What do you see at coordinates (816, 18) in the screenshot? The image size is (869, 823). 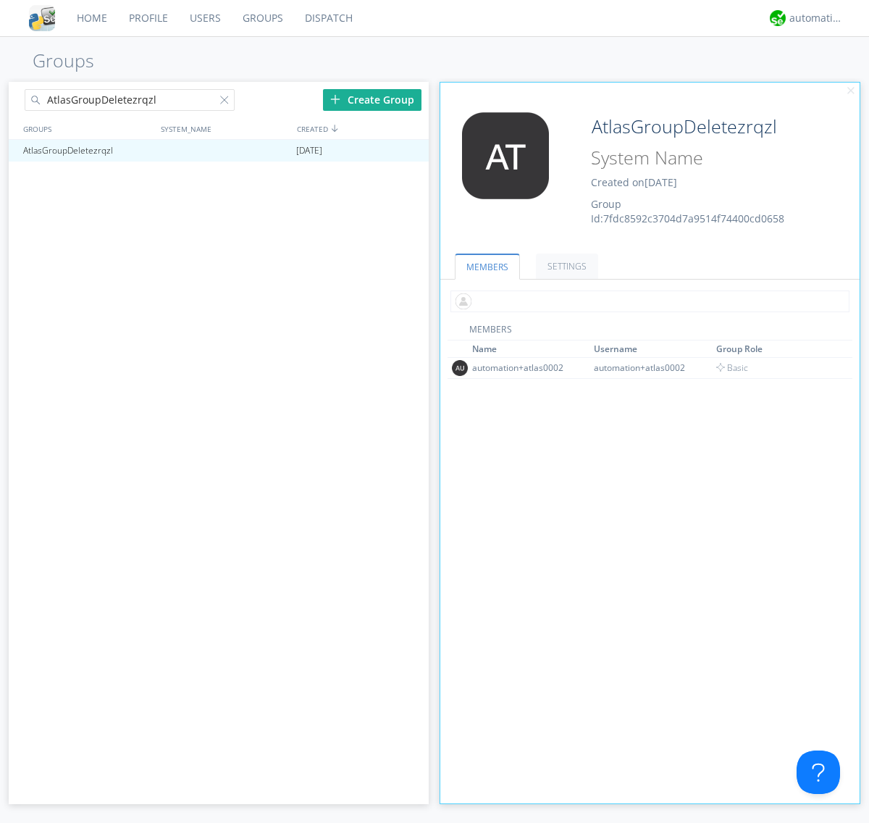 I see `div: automation+atlas` at bounding box center [816, 18].